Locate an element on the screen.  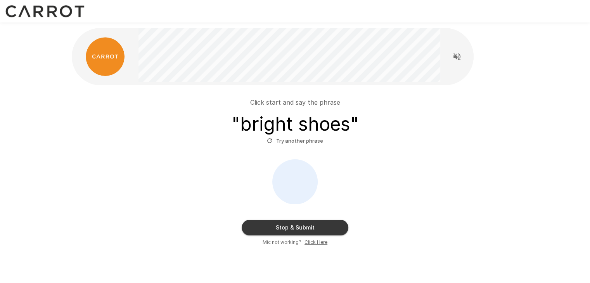
p: Click start and say the phrase is located at coordinates (295, 102).